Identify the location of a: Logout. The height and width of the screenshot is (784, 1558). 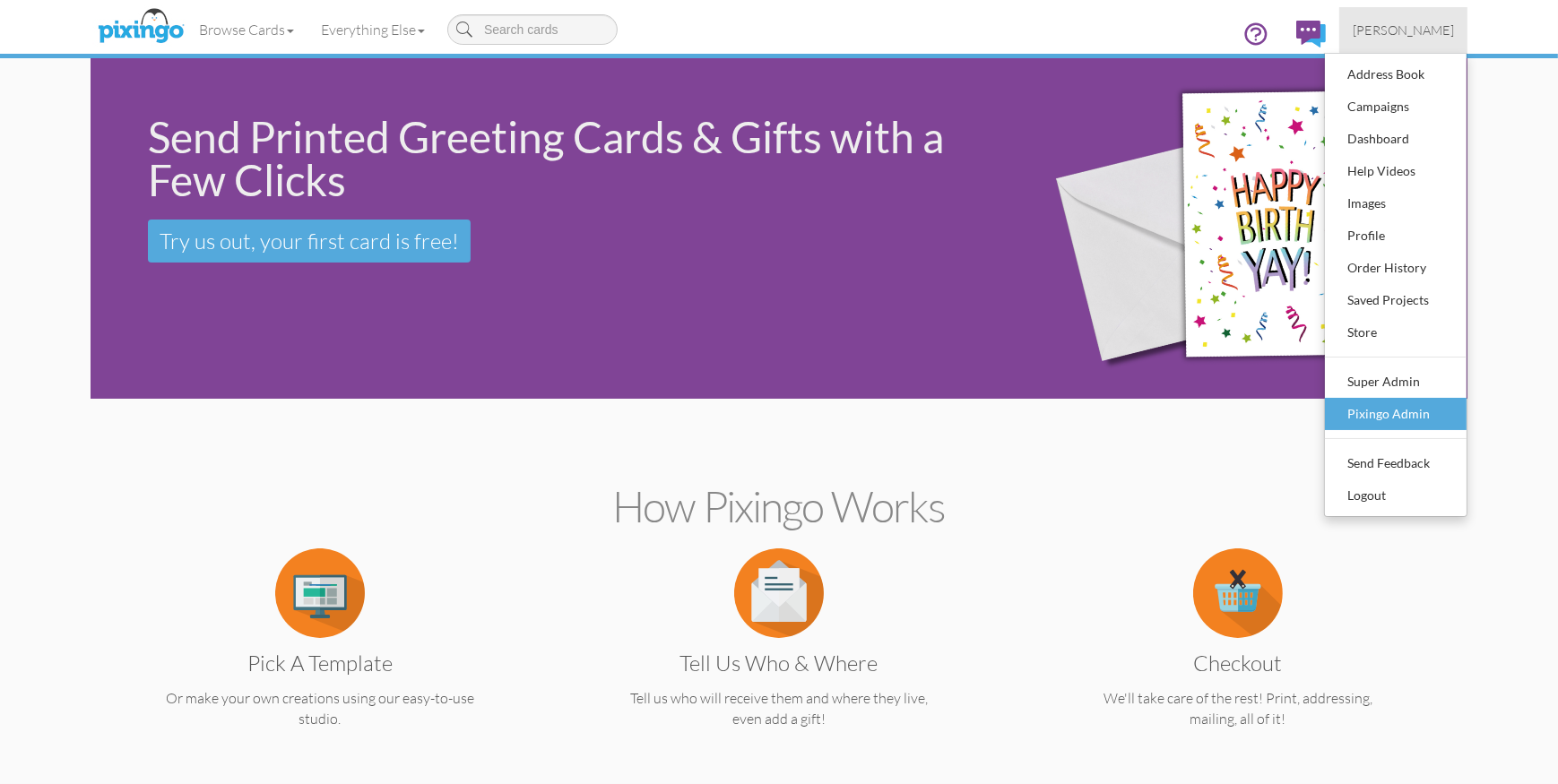
(1396, 496).